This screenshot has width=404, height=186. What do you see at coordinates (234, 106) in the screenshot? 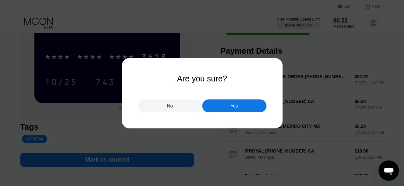
I see `div: Yes` at bounding box center [234, 106].